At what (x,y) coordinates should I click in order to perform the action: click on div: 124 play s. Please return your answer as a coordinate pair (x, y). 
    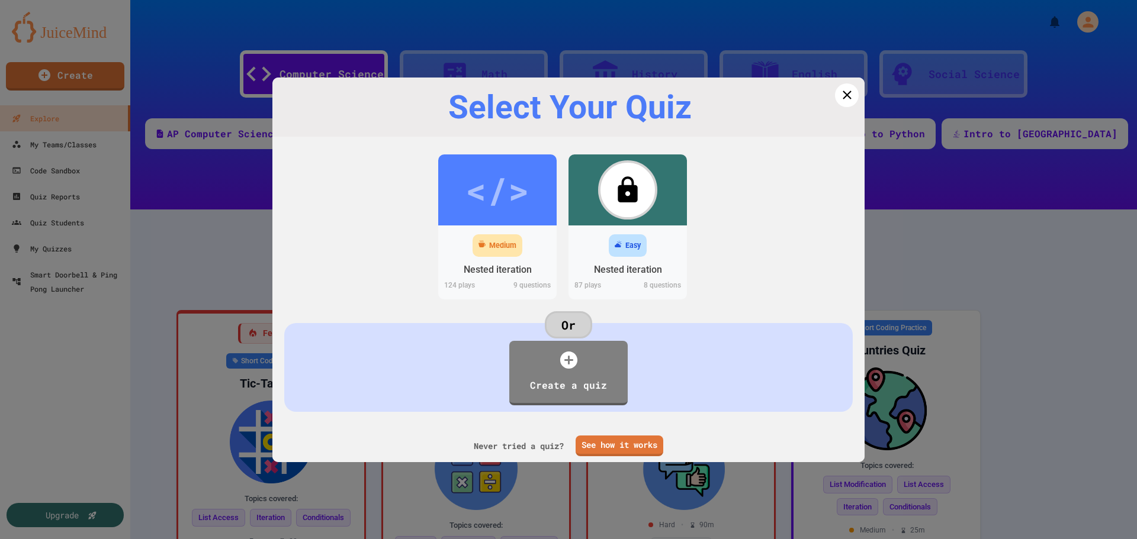
    Looking at the image, I should click on (468, 287).